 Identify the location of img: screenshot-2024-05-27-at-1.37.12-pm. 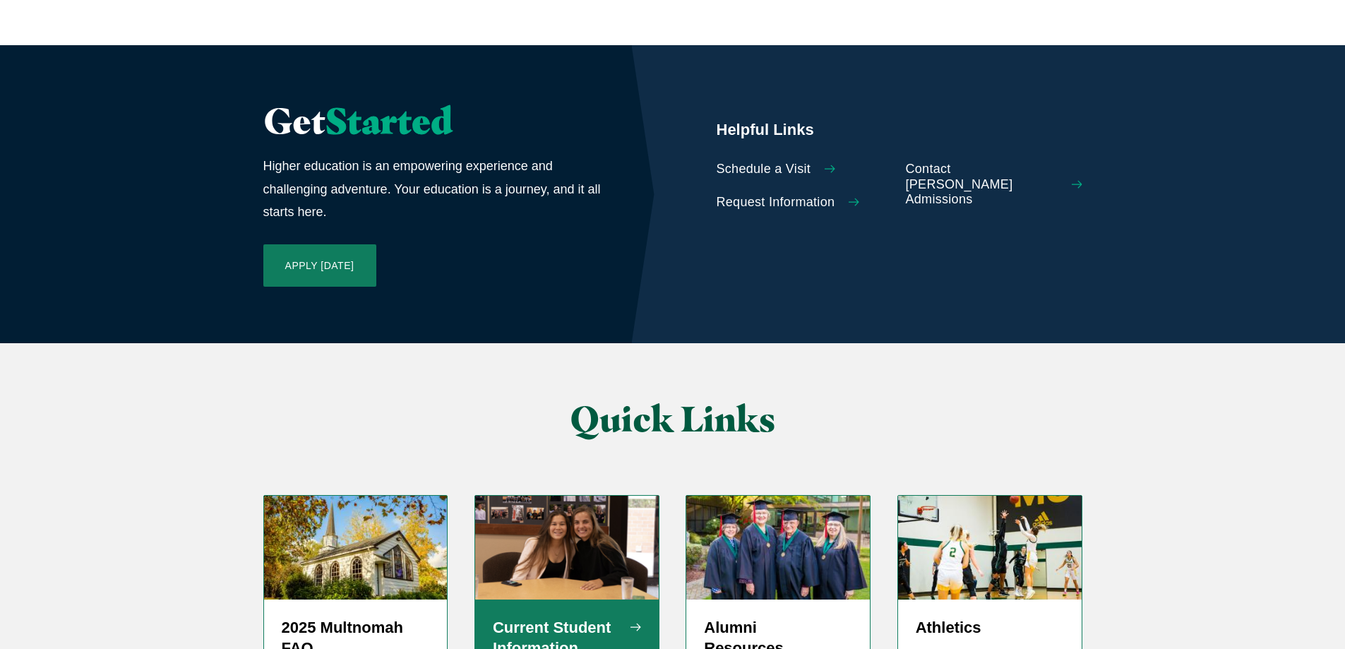
(567, 547).